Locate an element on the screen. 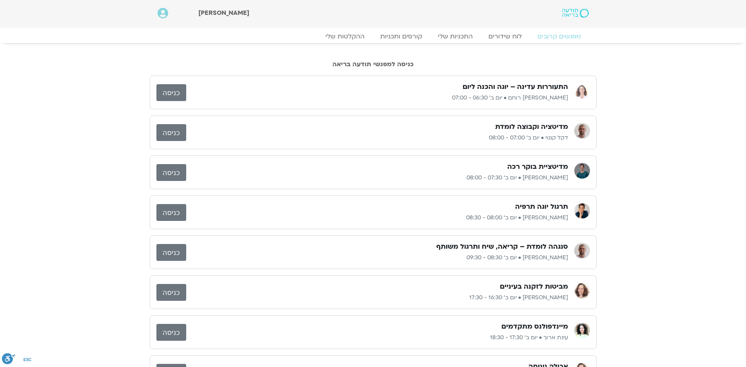 This screenshot has height=367, width=746. h3: מיינדפולנס מתקדמים is located at coordinates (535, 327).